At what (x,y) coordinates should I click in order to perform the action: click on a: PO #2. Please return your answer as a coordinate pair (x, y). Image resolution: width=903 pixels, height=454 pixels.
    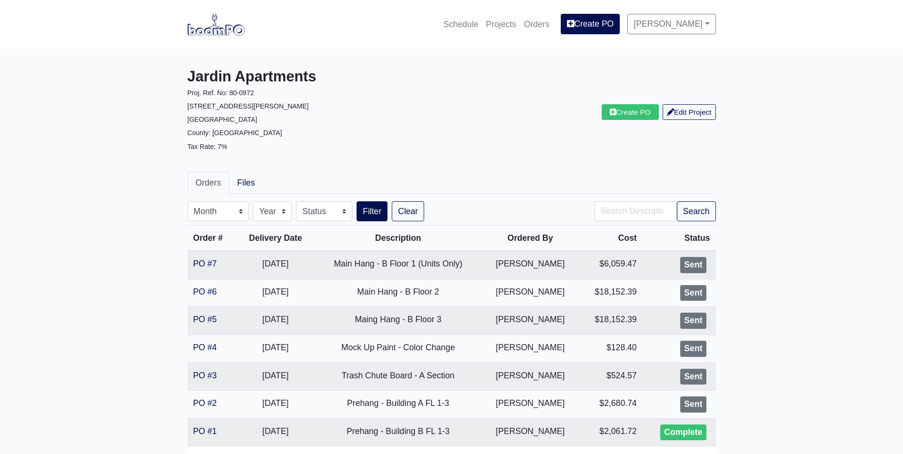
    Looking at the image, I should click on (205, 403).